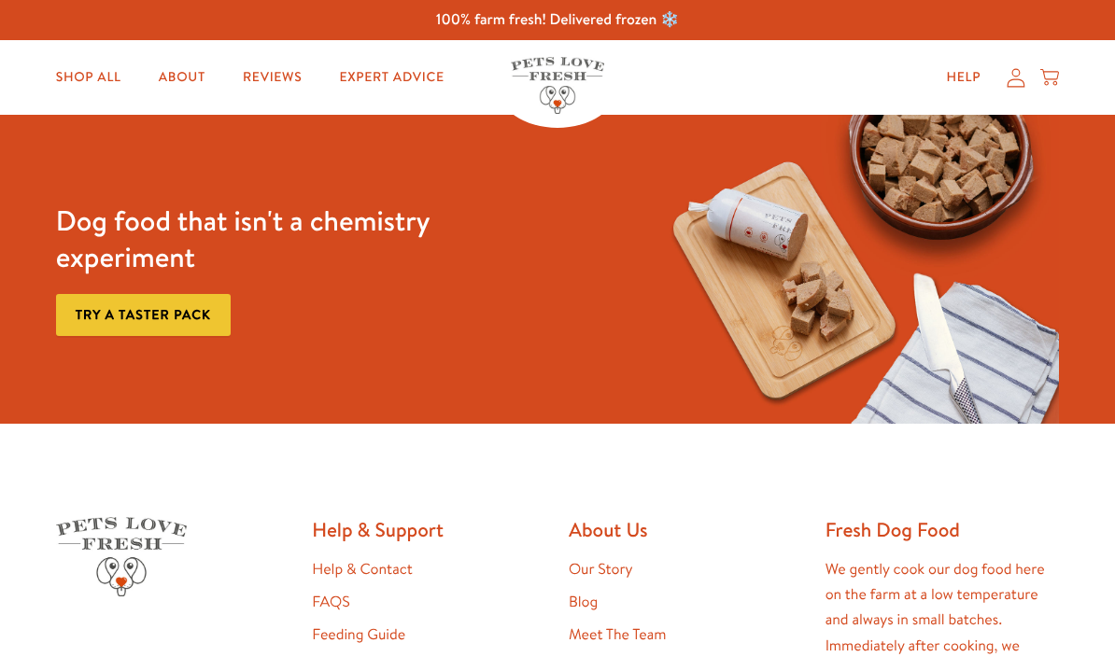 Image resolution: width=1115 pixels, height=657 pixels. I want to click on h2: Fresh Dog Food, so click(942, 529).